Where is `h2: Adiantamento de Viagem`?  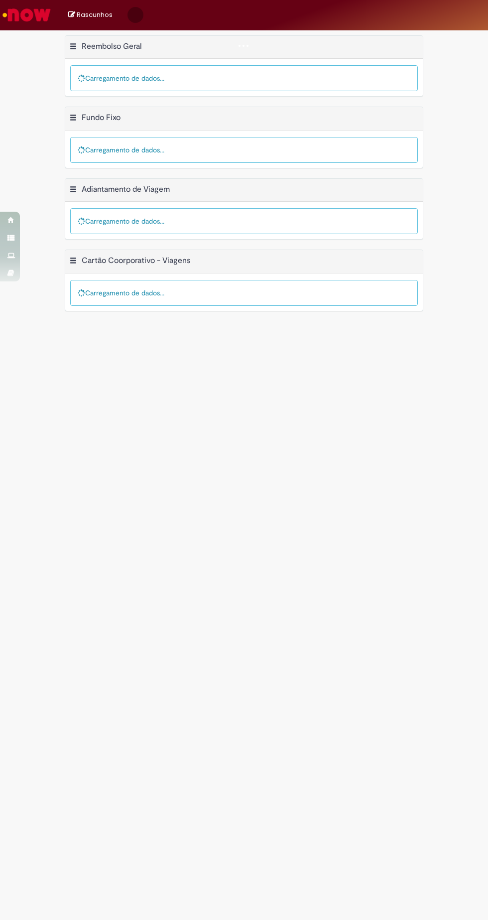 h2: Adiantamento de Viagem is located at coordinates (125, 189).